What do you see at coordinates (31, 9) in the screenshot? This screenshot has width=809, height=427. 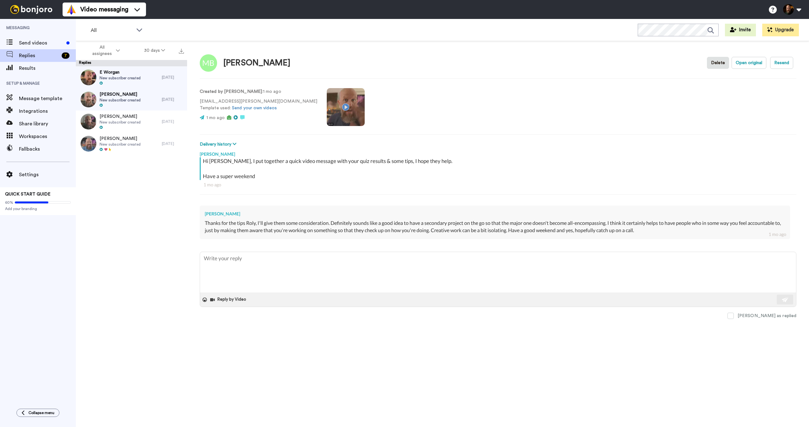 I see `img: bj-logo-header-white.svg` at bounding box center [31, 9].